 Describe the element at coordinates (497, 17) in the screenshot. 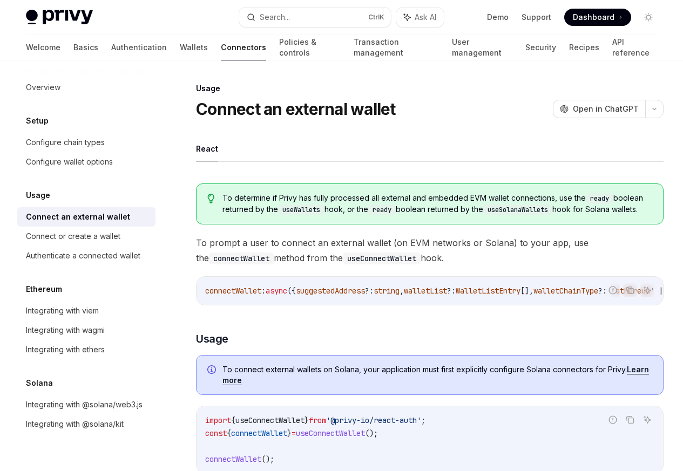

I see `a: Demo` at that location.